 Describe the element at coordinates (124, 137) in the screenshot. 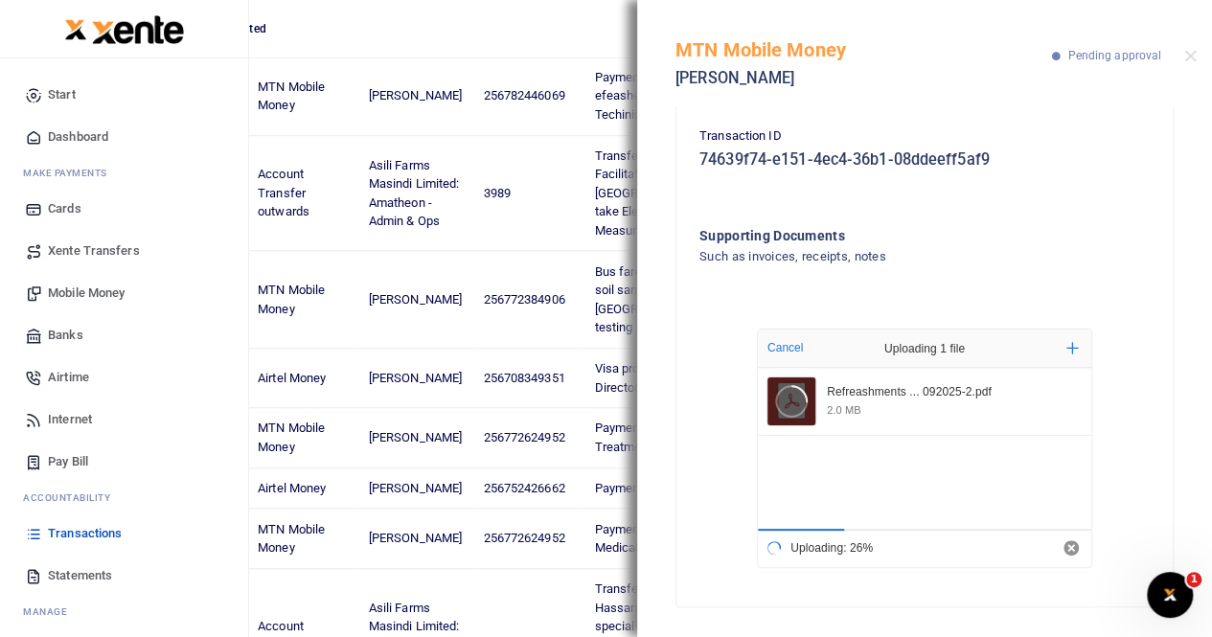

I see `a: Dashboard` at that location.